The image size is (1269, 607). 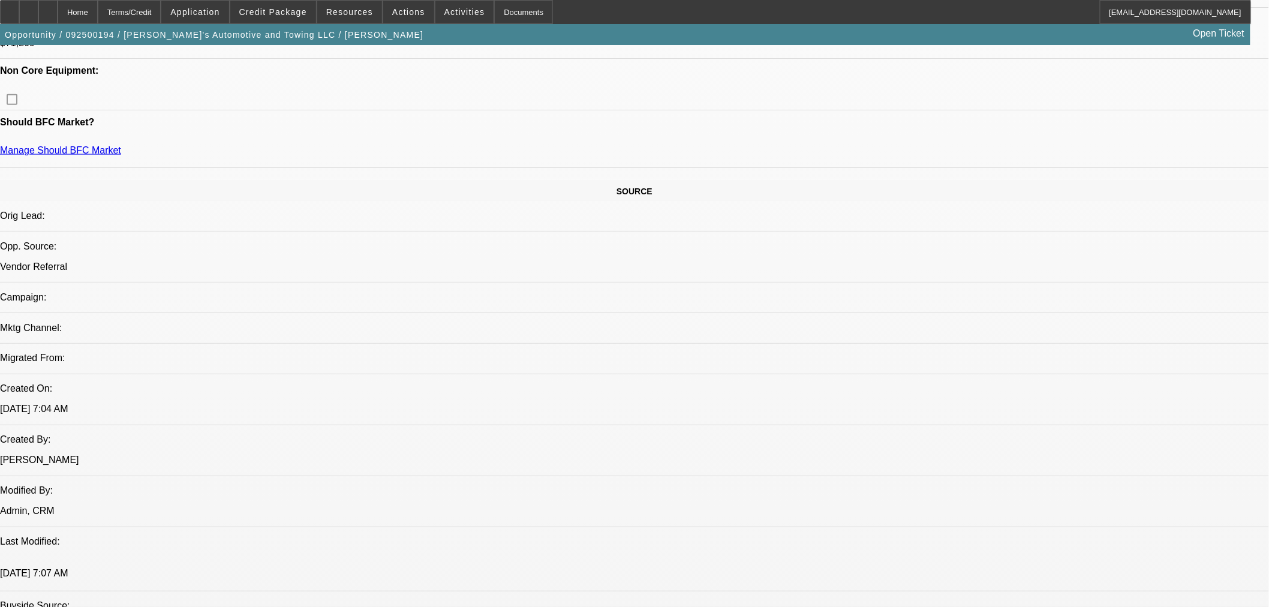 I want to click on button: Credit Package, so click(x=273, y=12).